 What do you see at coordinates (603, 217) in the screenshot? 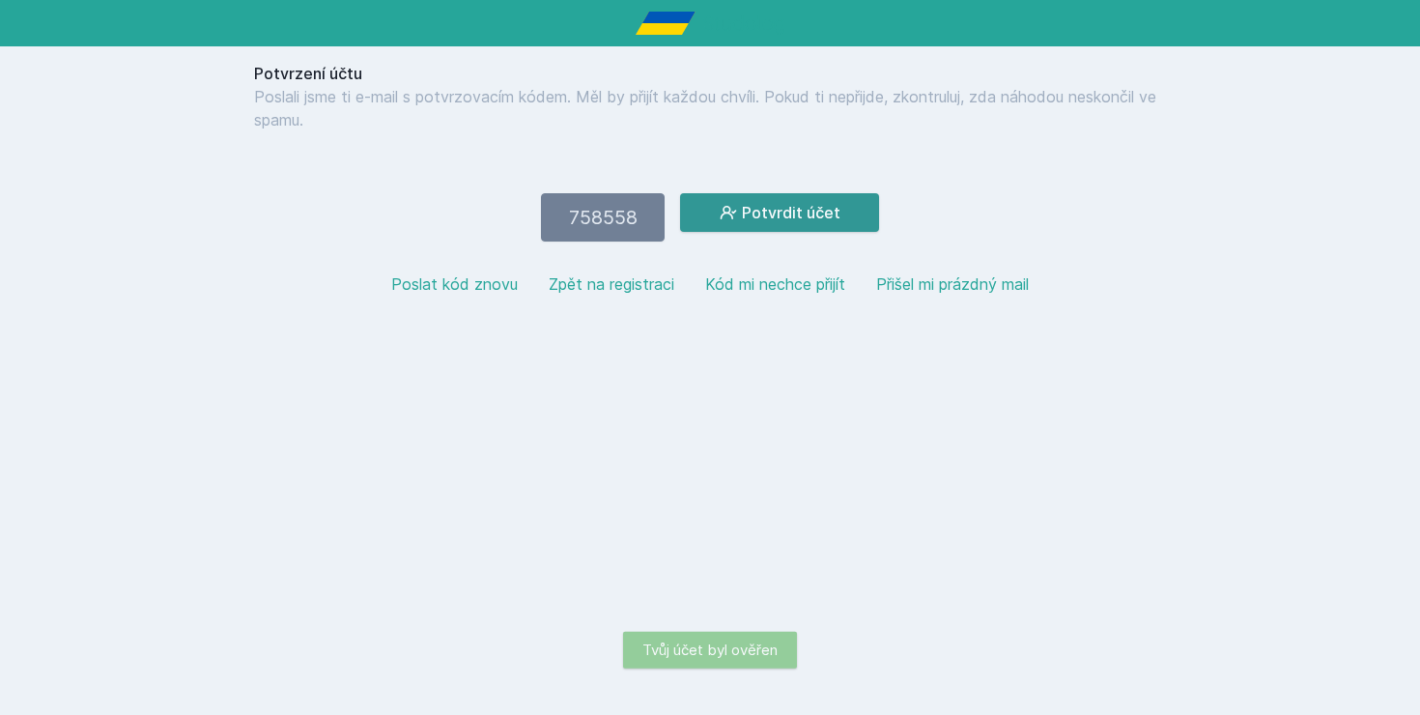
I see `input: 123456` at bounding box center [603, 217].